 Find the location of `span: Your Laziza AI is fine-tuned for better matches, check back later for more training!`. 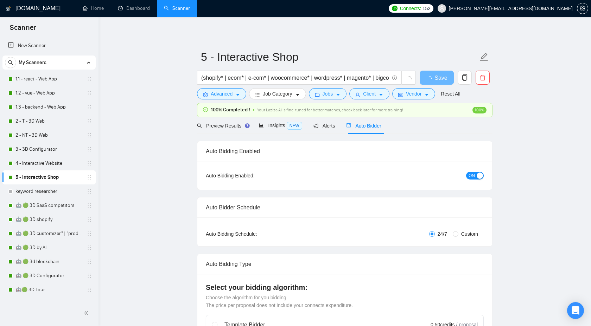

span: Your Laziza AI is fine-tuned for better matches, check back later for more training! is located at coordinates (330, 110).